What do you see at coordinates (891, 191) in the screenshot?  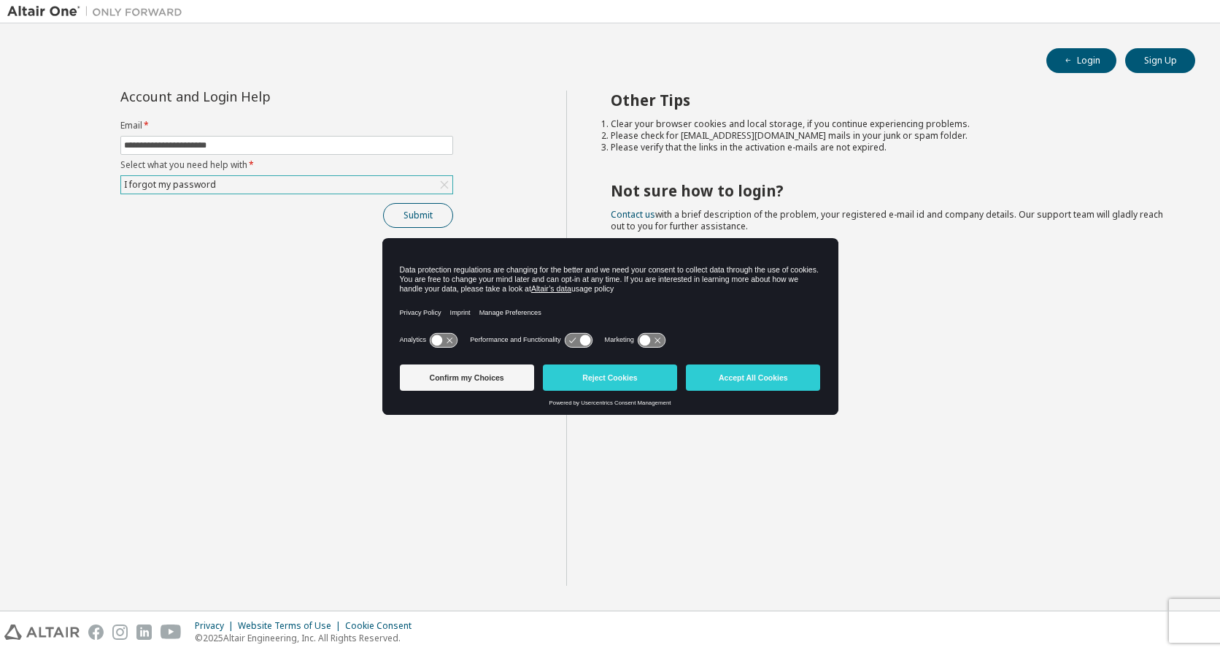 I see `h2: Not sure how to login?` at bounding box center [891, 191].